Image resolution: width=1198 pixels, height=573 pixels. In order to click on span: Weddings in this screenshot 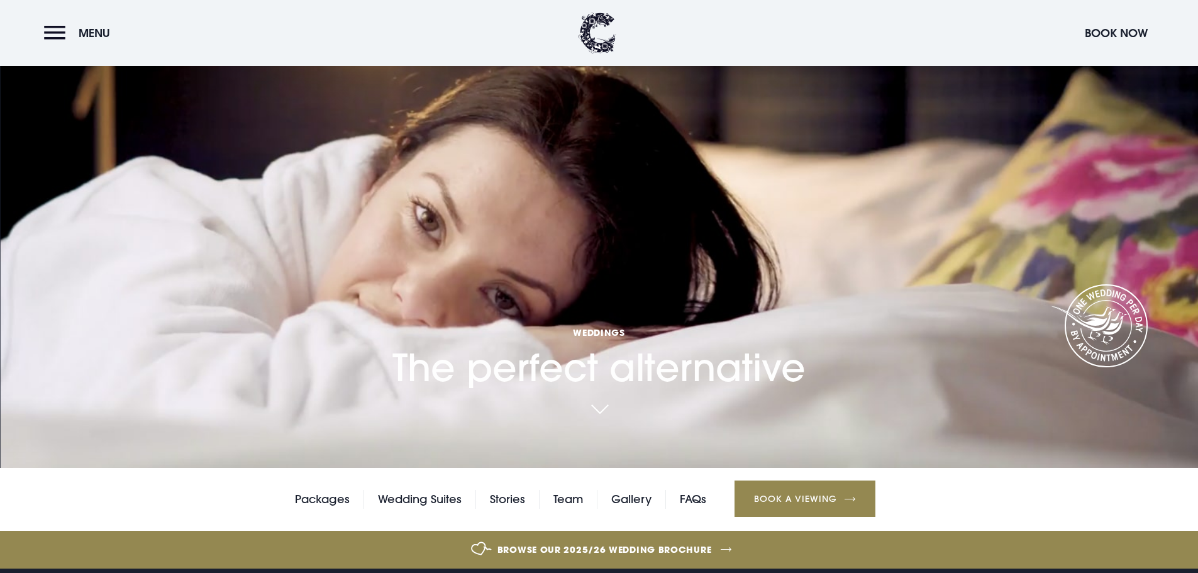, I will do `click(599, 332)`.